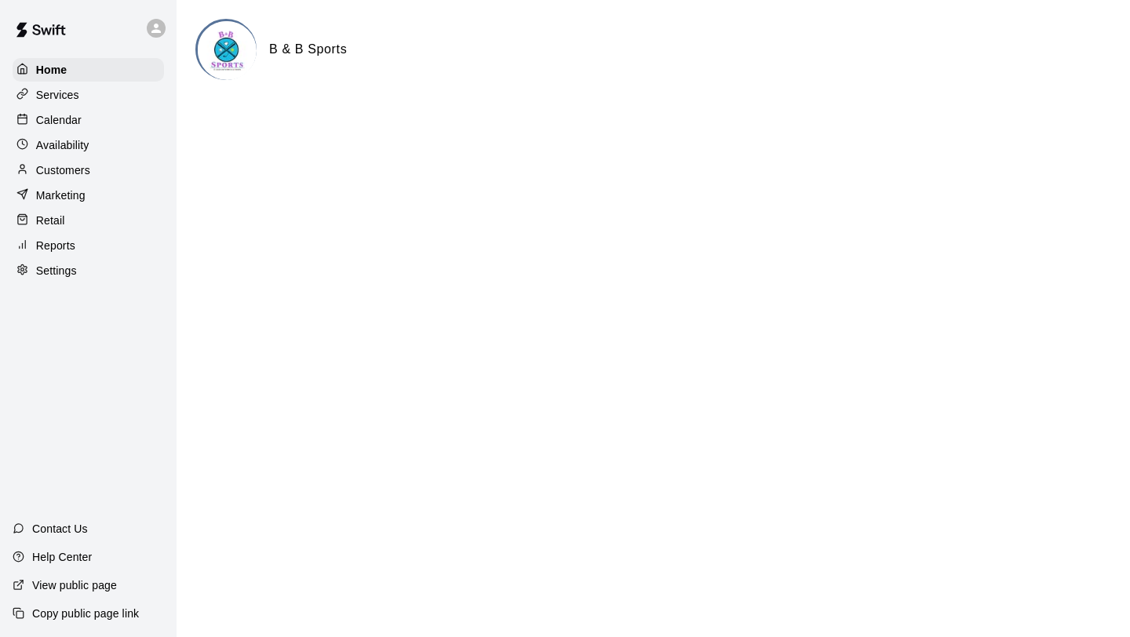  What do you see at coordinates (50, 220) in the screenshot?
I see `p: Retail` at bounding box center [50, 220].